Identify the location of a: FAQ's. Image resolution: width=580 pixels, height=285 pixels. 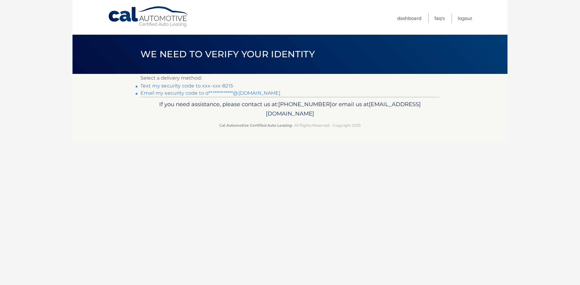
(439, 18).